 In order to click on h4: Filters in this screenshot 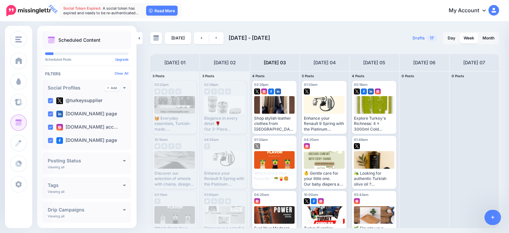, I will do `click(87, 74)`.